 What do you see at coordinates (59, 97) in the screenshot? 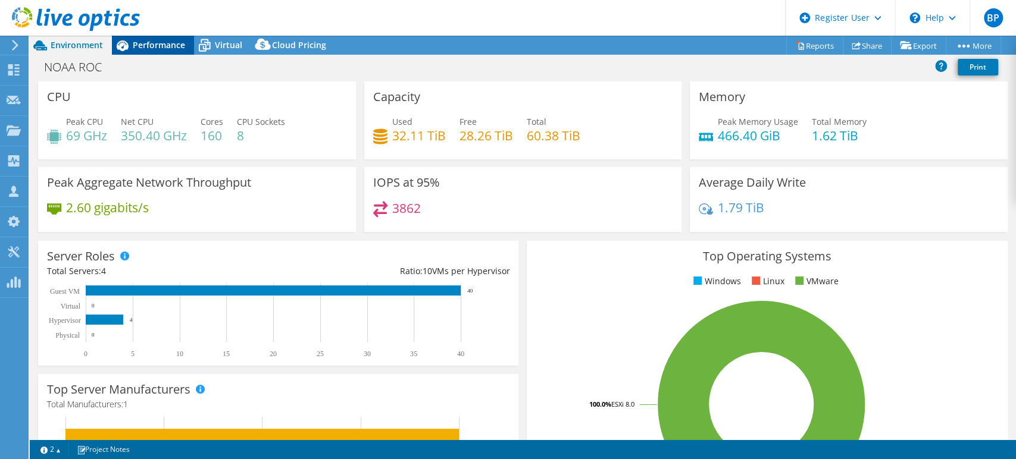
I see `h3: CPU` at bounding box center [59, 97].